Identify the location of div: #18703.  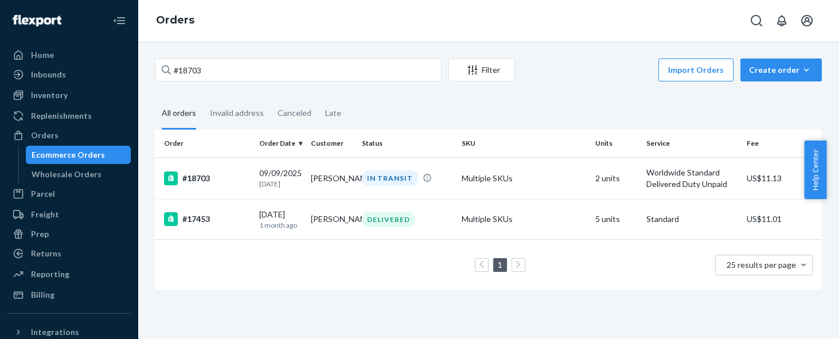
(207, 178).